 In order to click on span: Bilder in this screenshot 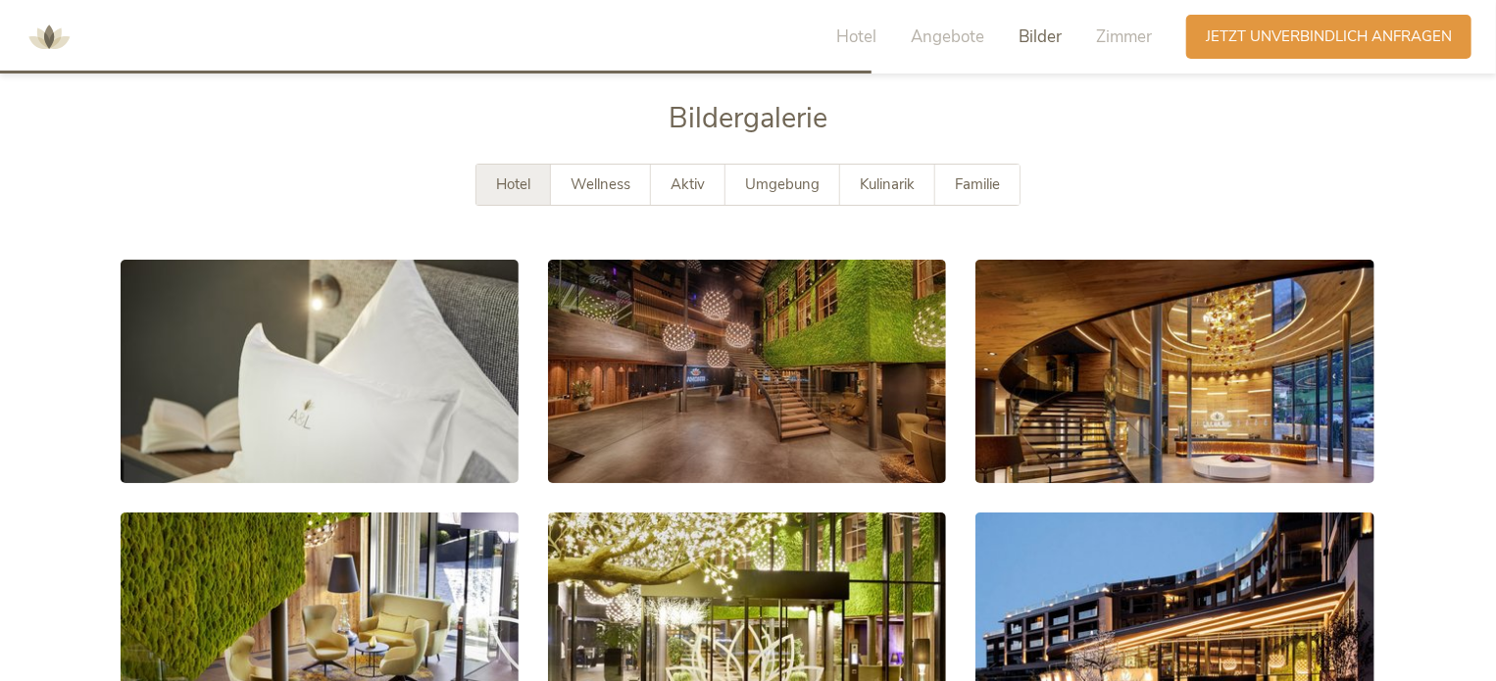, I will do `click(1040, 36)`.